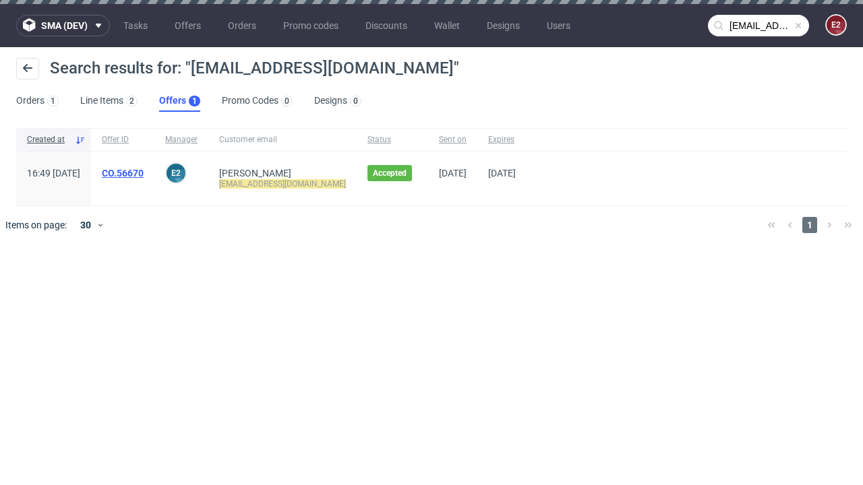  I want to click on a: CO.56670, so click(123, 173).